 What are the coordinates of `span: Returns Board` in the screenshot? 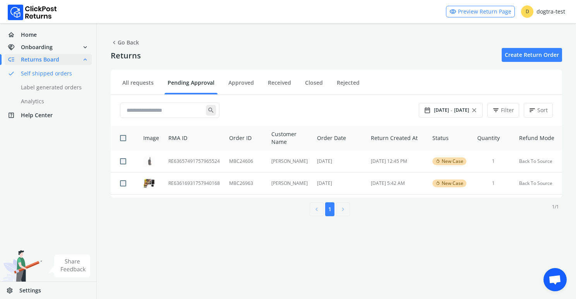 It's located at (40, 60).